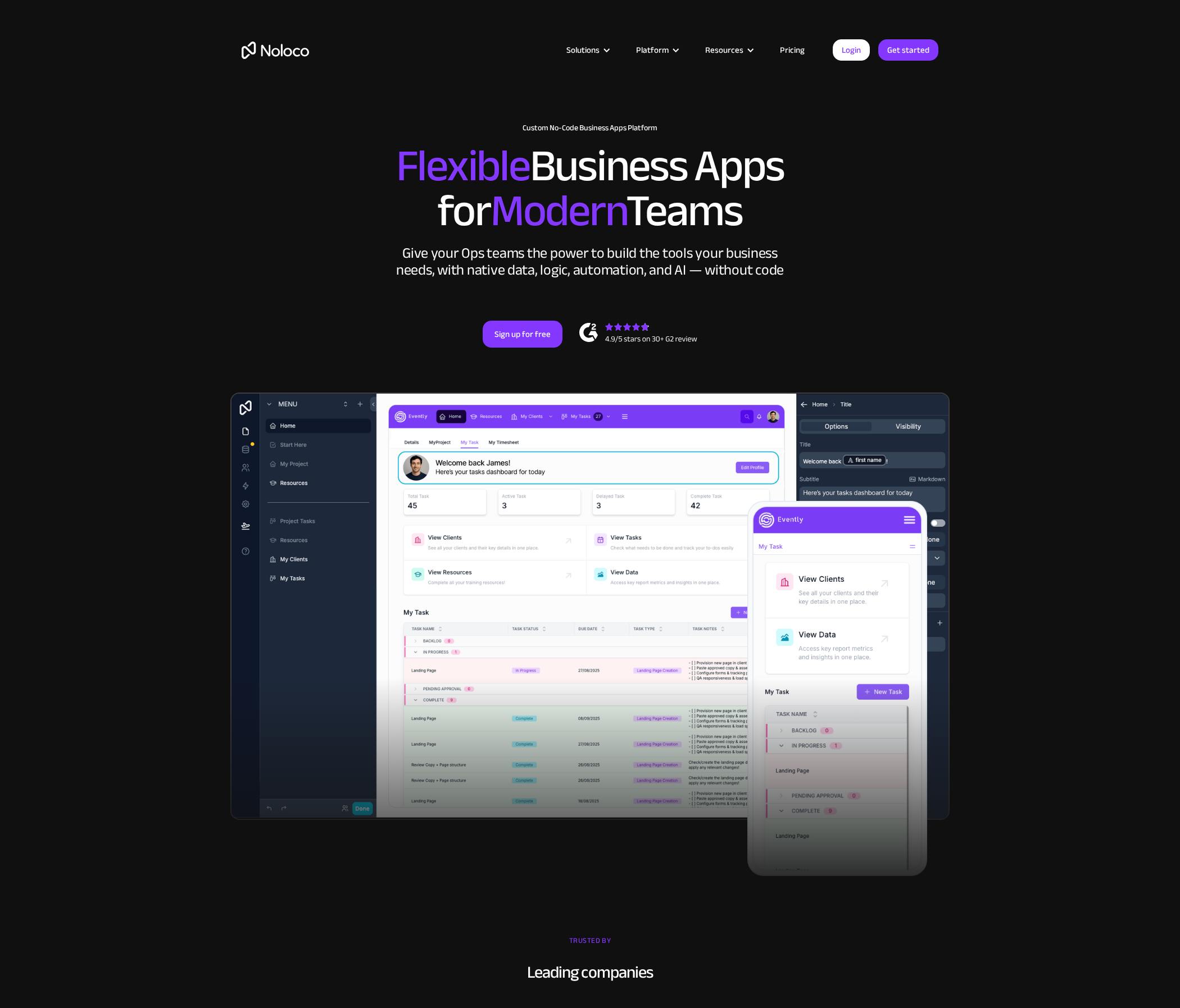  Describe the element at coordinates (590, 262) in the screenshot. I see `div: Give your Ops teams the power to build the tools your business needs, with native data, logic, au...` at that location.